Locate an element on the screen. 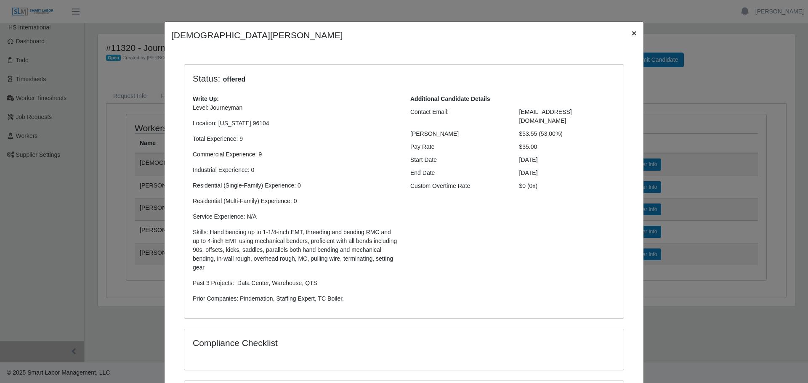 The width and height of the screenshot is (808, 383). p: Residential (Single-Family) Experience: 0 is located at coordinates (295, 186).